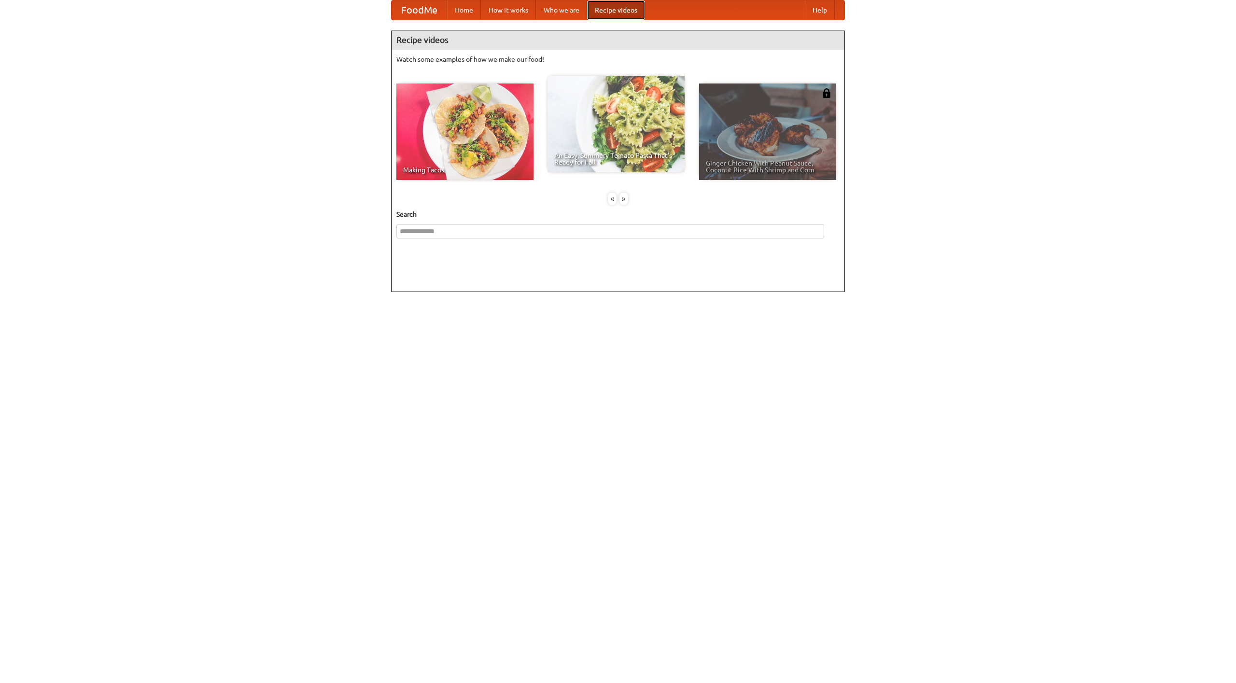 Image resolution: width=1236 pixels, height=683 pixels. I want to click on h4: Recipe videos, so click(618, 40).